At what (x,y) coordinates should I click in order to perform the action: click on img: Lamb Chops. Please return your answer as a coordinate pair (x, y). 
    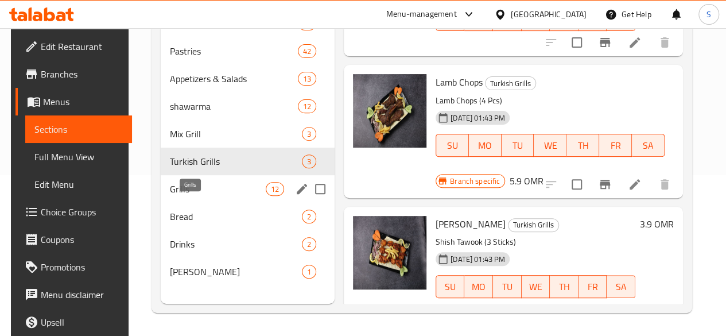
    Looking at the image, I should click on (390, 111).